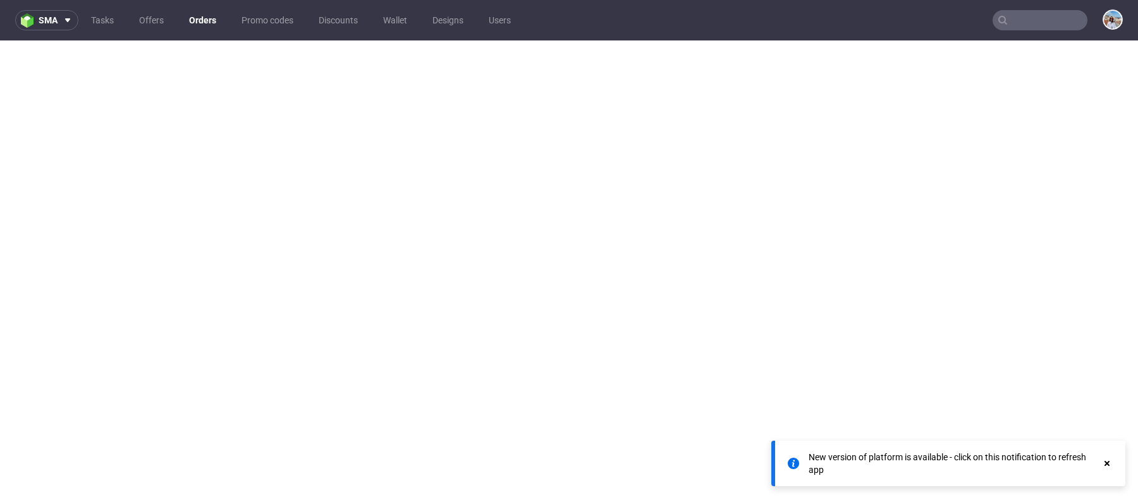  Describe the element at coordinates (48, 20) in the screenshot. I see `span: sma` at that location.